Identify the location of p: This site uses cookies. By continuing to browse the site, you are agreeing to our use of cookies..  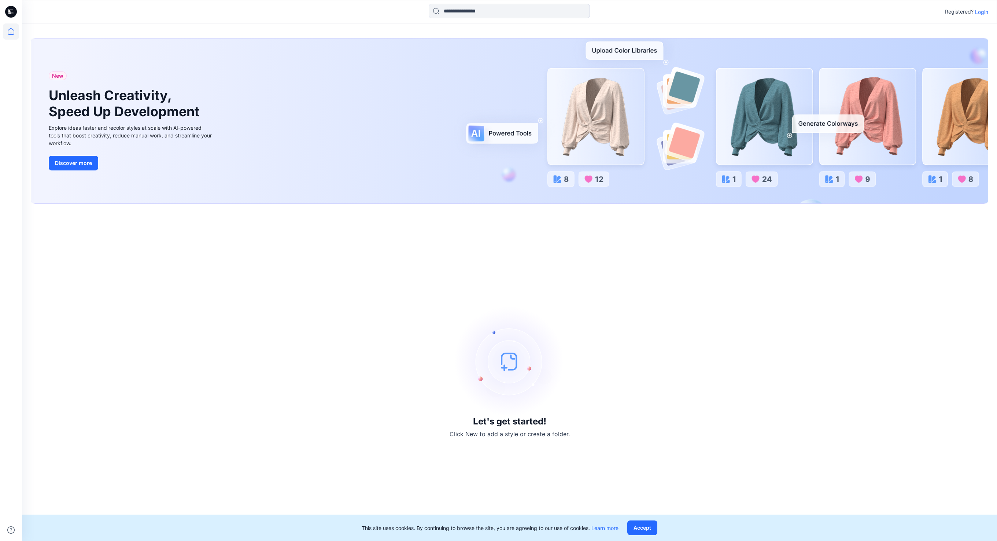
(490, 527).